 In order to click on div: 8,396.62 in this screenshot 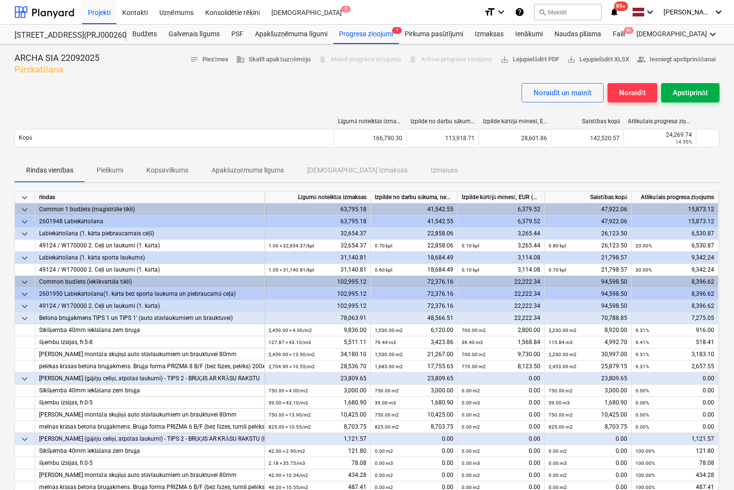, I will do `click(675, 294)`.